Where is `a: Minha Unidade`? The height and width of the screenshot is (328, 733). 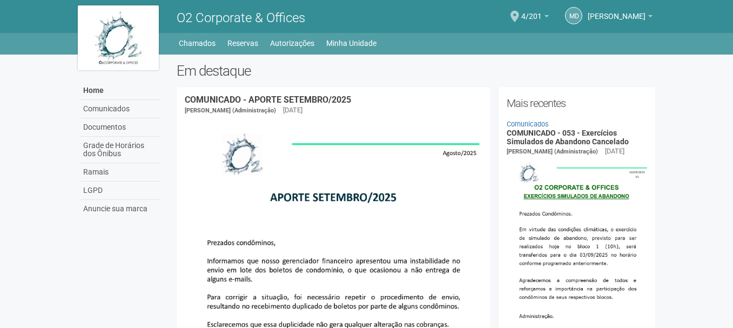
a: Minha Unidade is located at coordinates (351, 43).